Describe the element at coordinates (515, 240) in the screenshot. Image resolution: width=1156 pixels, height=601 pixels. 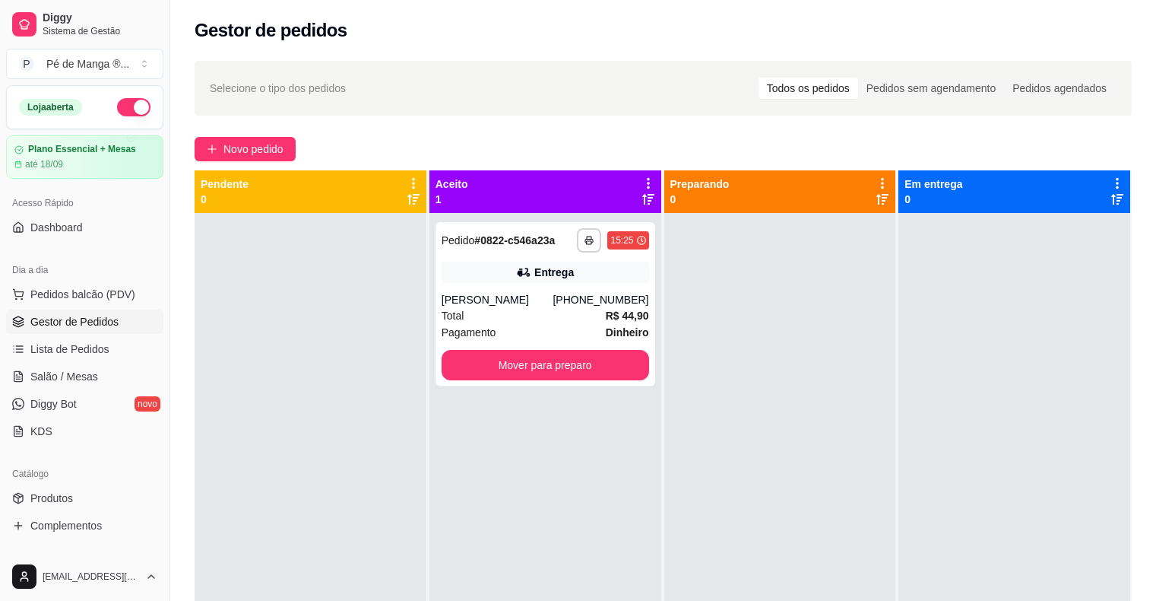
I see `strong: # 0822-c546a23a` at that location.